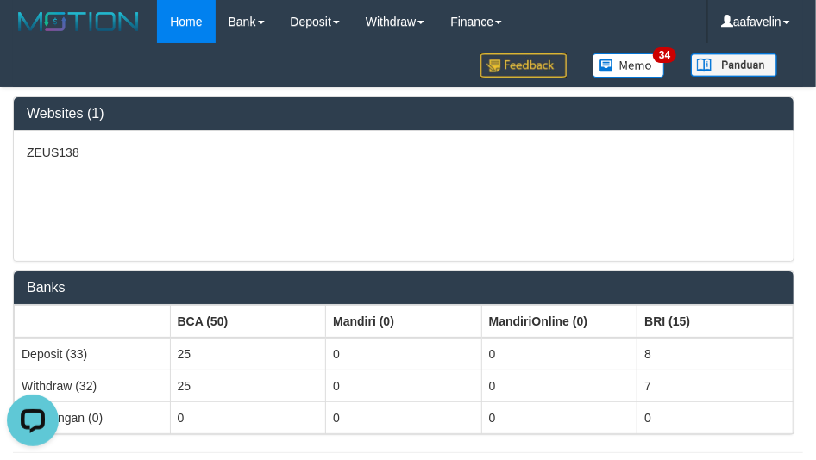  What do you see at coordinates (664, 55) in the screenshot?
I see `span: 34` at bounding box center [664, 55].